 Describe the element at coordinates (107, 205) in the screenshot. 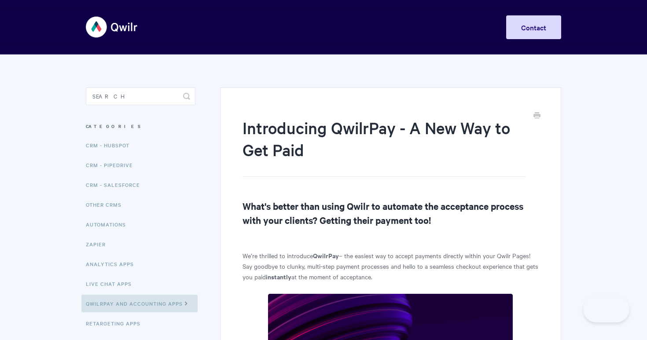

I see `a: Other CRMs` at that location.